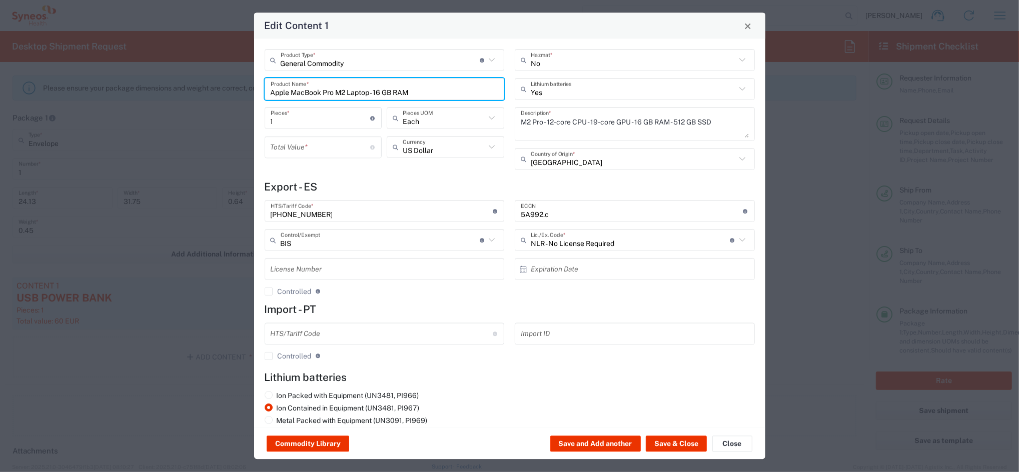  Describe the element at coordinates (342, 396) in the screenshot. I see `label: Ion Packed with Equipment (UN3481, PI966)` at that location.